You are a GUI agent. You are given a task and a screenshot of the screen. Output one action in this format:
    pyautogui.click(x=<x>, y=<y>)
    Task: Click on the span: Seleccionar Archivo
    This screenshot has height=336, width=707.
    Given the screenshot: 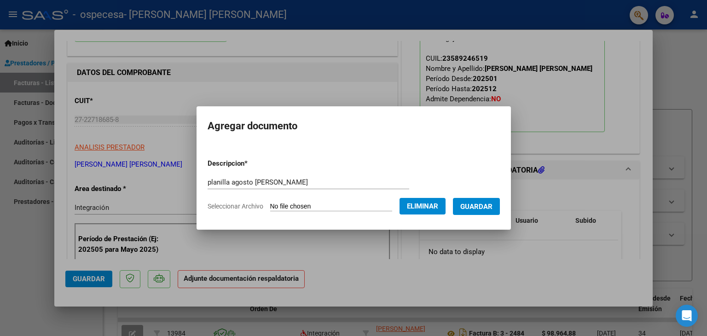 What is the action you would take?
    pyautogui.click(x=235, y=206)
    